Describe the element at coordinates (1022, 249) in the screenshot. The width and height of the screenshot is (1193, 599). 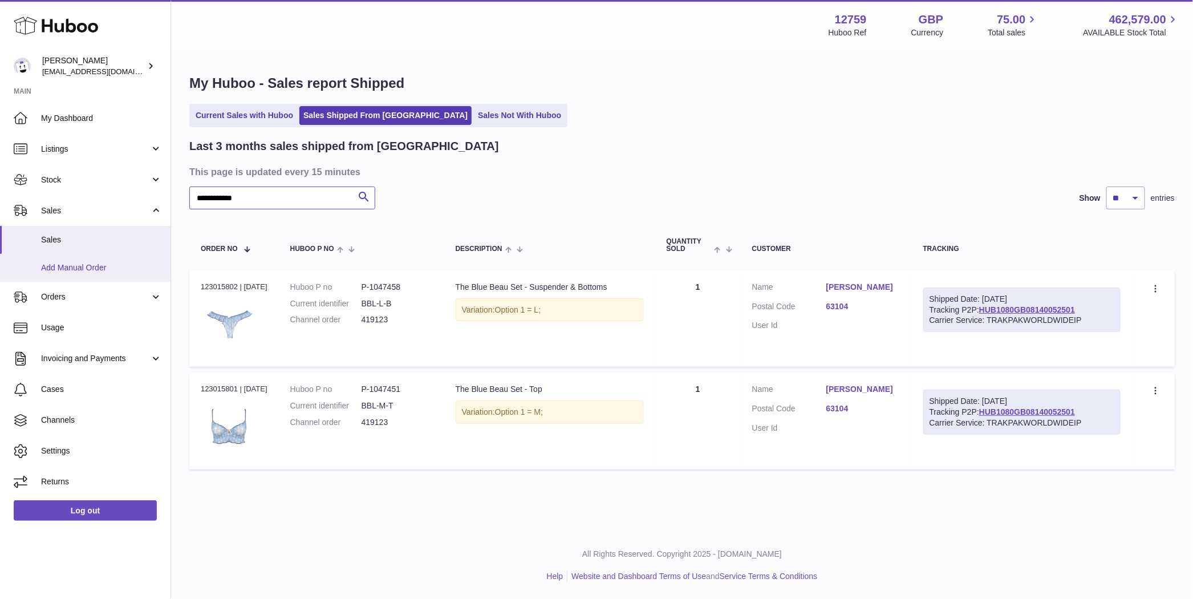
I see `div: Tracking` at that location.